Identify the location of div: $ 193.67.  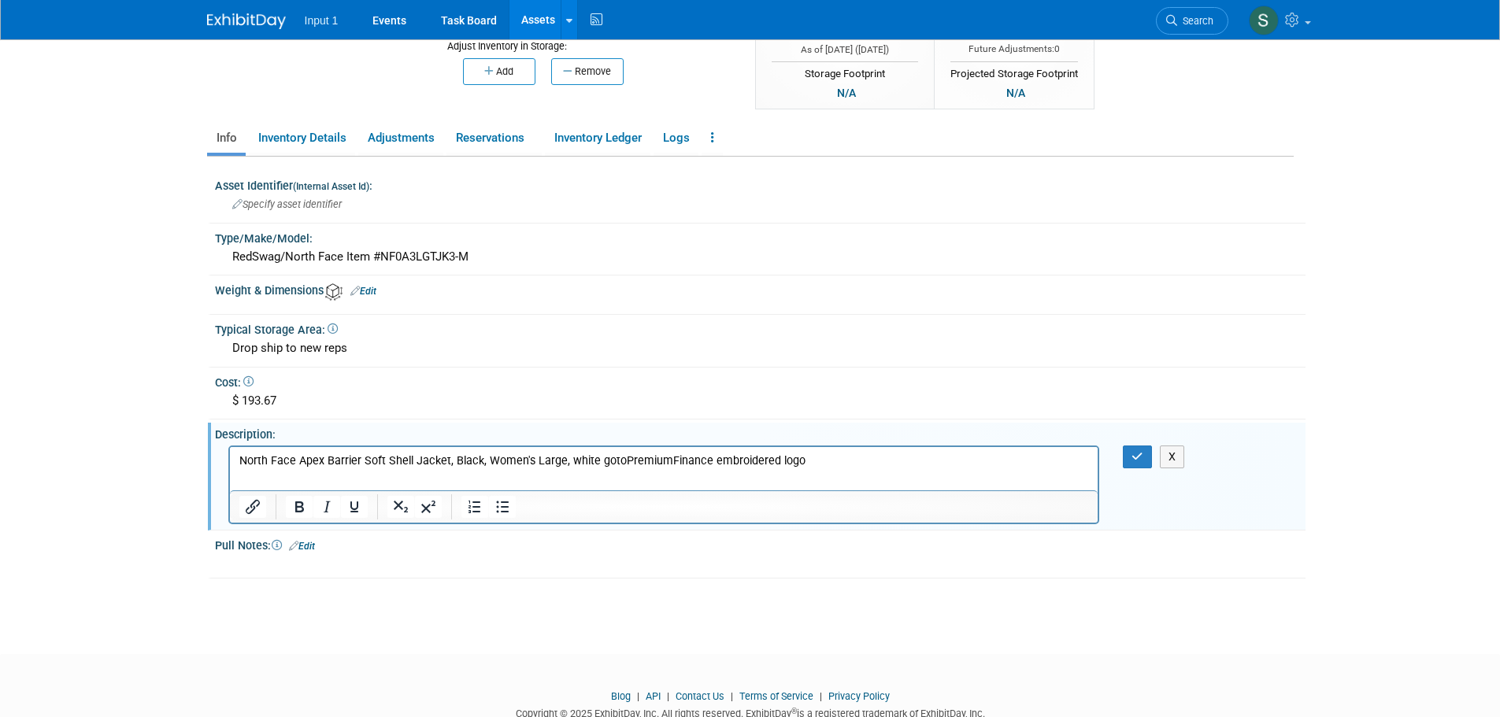
(760, 401).